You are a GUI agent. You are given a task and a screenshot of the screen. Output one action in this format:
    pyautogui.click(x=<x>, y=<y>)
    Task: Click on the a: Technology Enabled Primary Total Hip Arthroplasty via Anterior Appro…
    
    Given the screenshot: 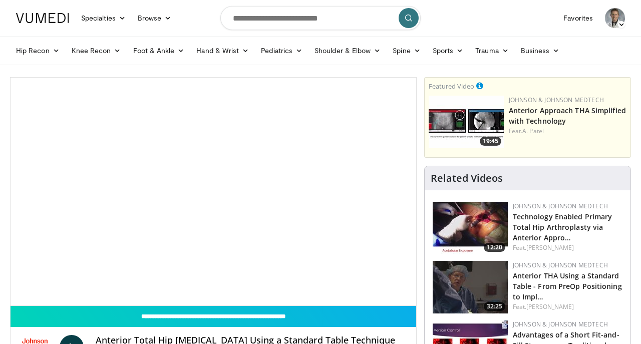 What is the action you would take?
    pyautogui.click(x=562, y=227)
    